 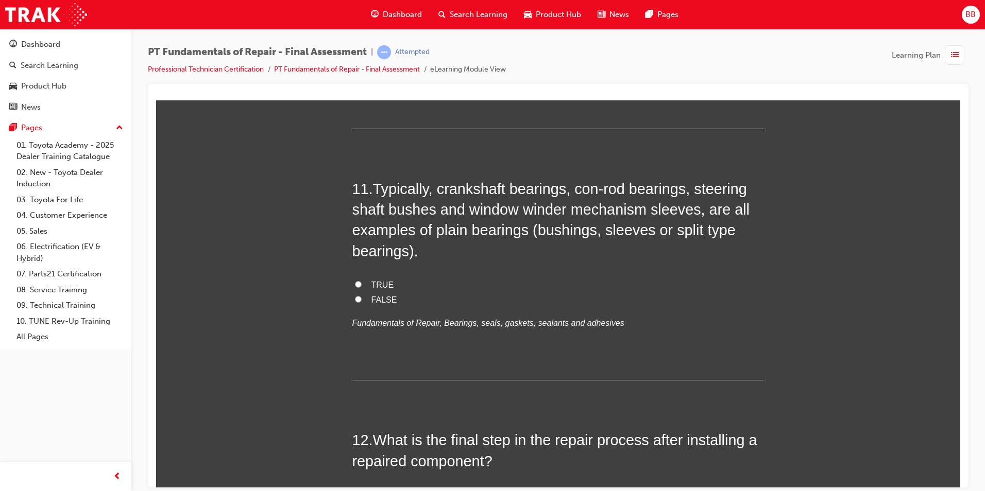 I want to click on span: Search Learning, so click(x=478, y=14).